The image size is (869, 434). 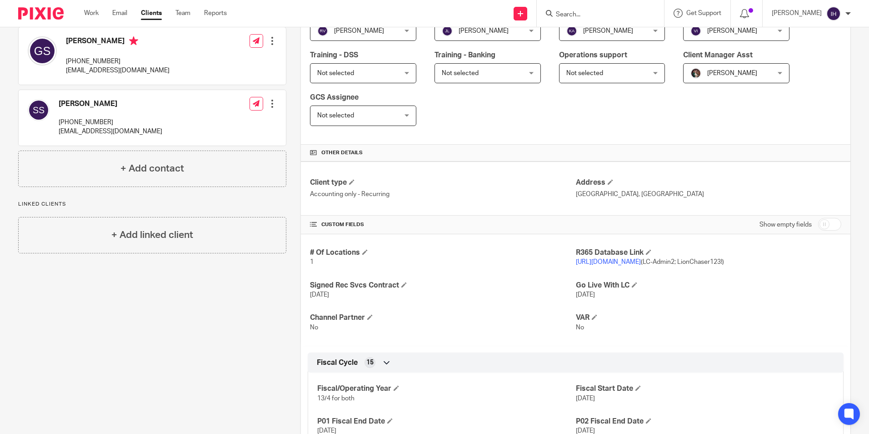 I want to click on span: Operations support, so click(x=593, y=55).